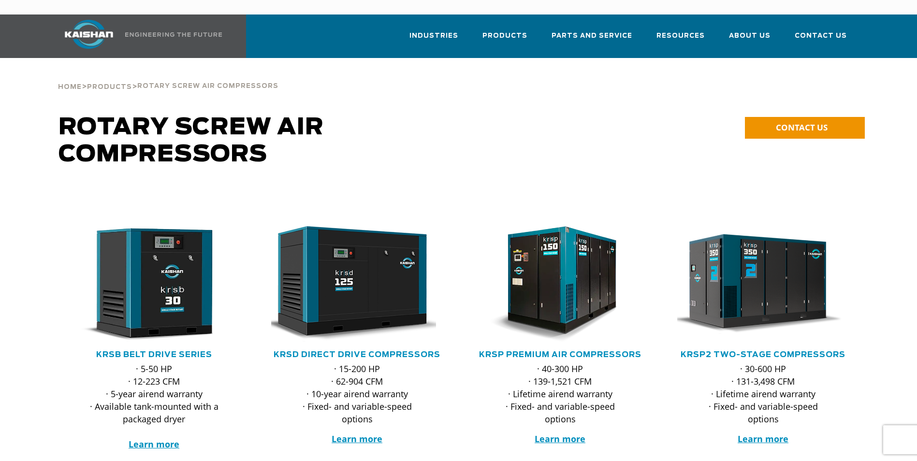  What do you see at coordinates (680, 36) in the screenshot?
I see `span: Resources` at bounding box center [680, 36].